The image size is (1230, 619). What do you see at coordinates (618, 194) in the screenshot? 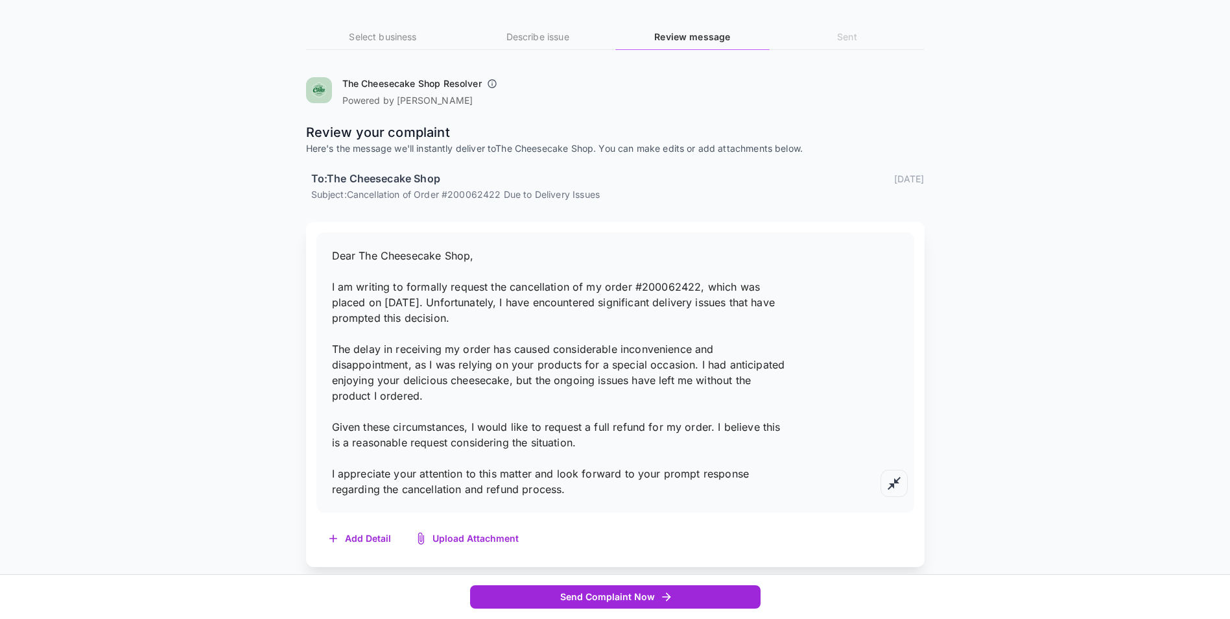
I see `p: Subject: Cancellation of Order #200062422 Due to Delivery Issues` at bounding box center [618, 194].